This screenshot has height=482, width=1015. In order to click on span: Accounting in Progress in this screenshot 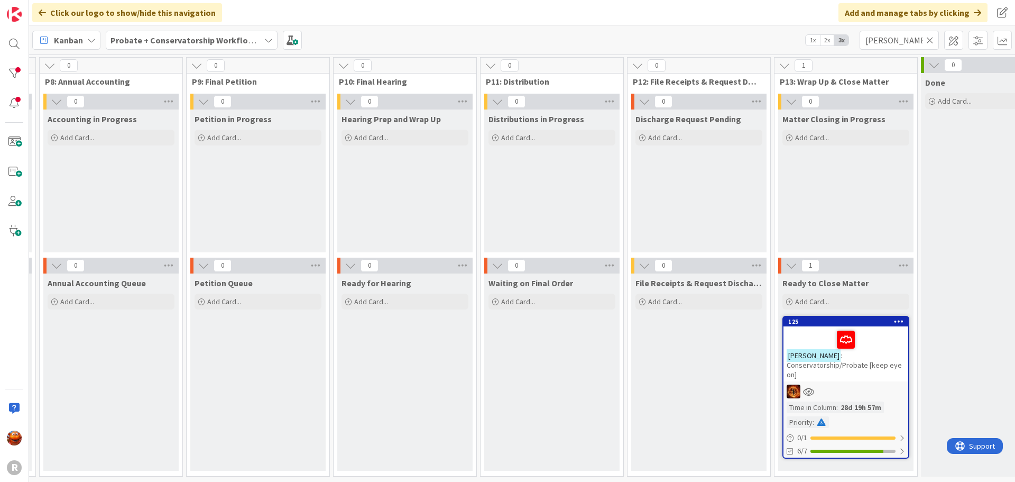, I will do `click(92, 119)`.